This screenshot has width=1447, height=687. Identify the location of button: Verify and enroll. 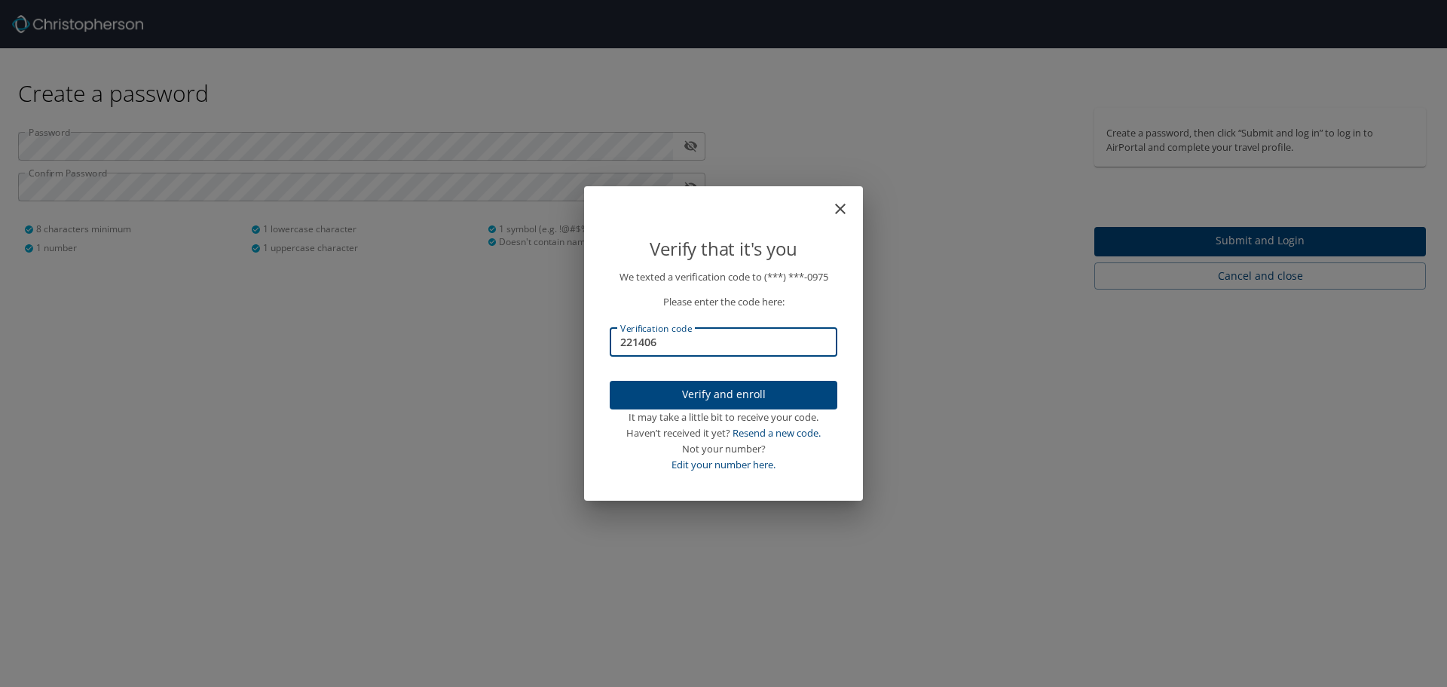
(724, 395).